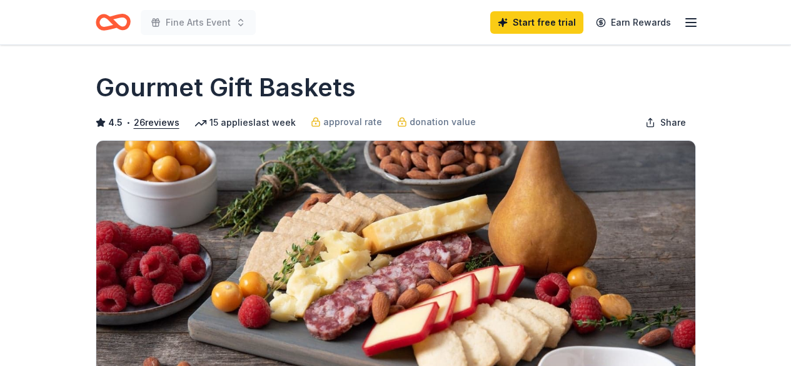  I want to click on div: 15 applies last week, so click(245, 123).